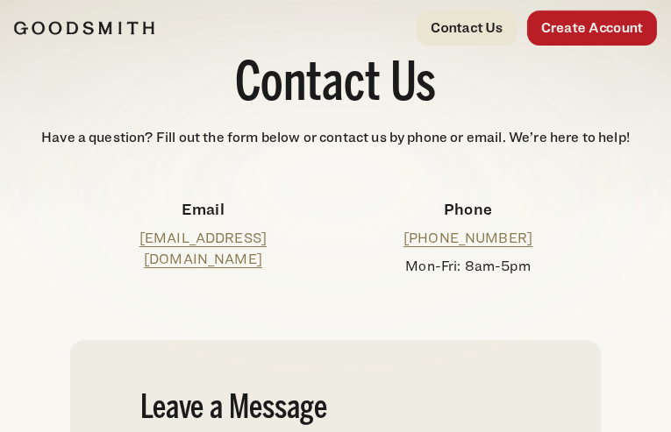 This screenshot has width=671, height=432. I want to click on p: Mon-Fri: 8am-5pm, so click(467, 267).